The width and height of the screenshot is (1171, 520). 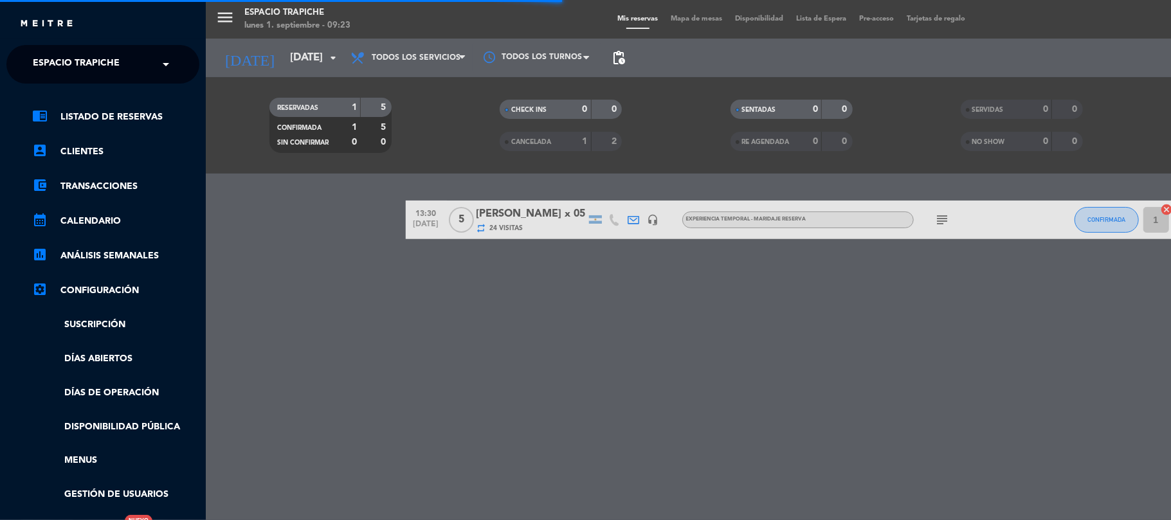 What do you see at coordinates (116, 117) in the screenshot?
I see `a: chrome_reader_modeListado de Reservas` at bounding box center [116, 117].